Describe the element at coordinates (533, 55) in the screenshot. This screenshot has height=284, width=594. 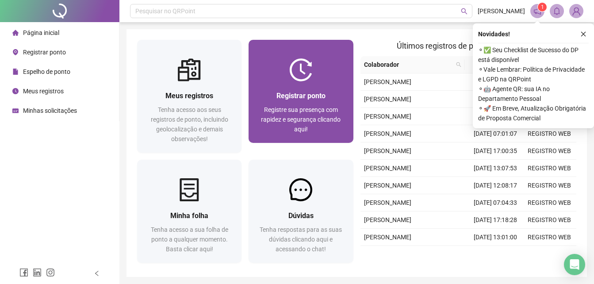
I see `span: ⚬ ✅ Seu Checklist de Sucesso do DP está disponível` at that location.